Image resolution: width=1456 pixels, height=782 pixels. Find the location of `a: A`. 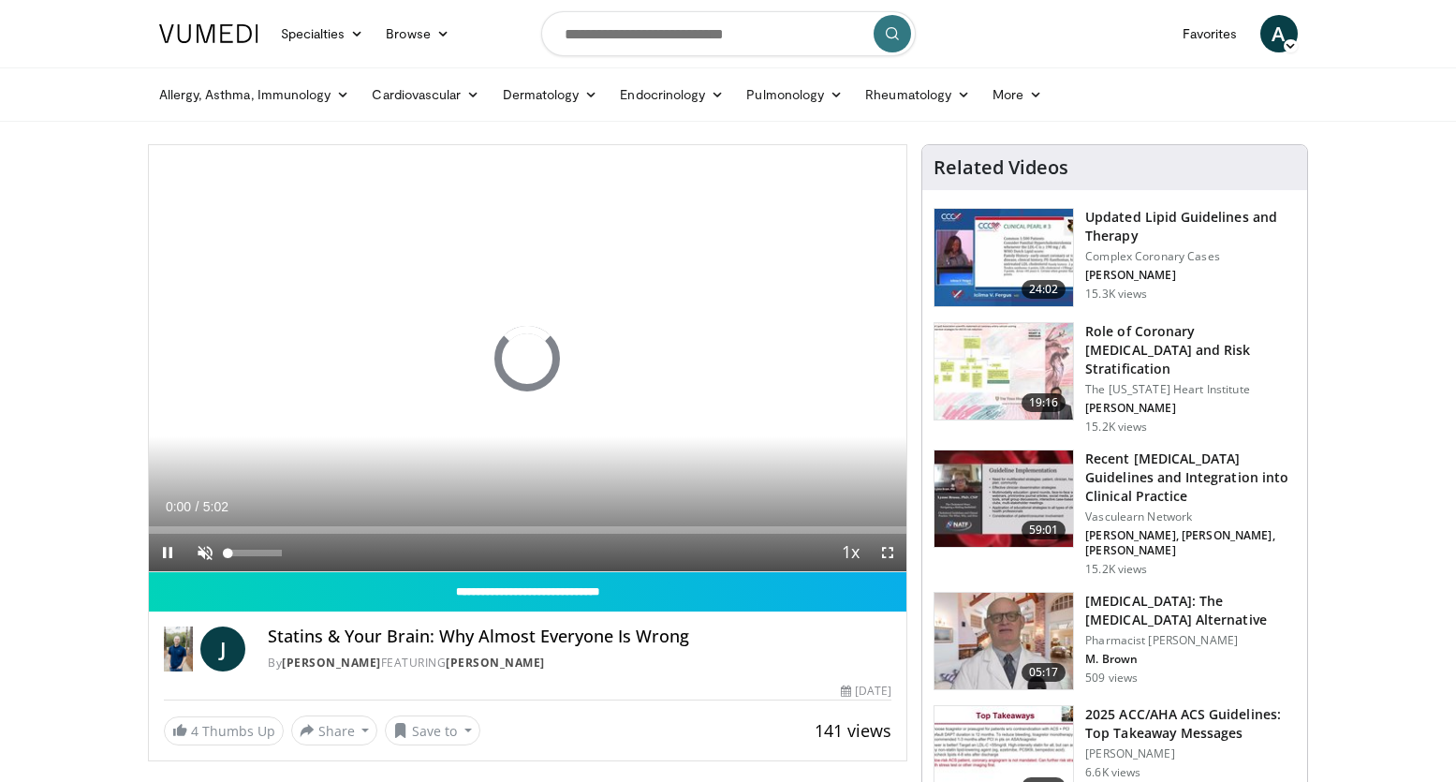

a: A is located at coordinates (1279, 34).